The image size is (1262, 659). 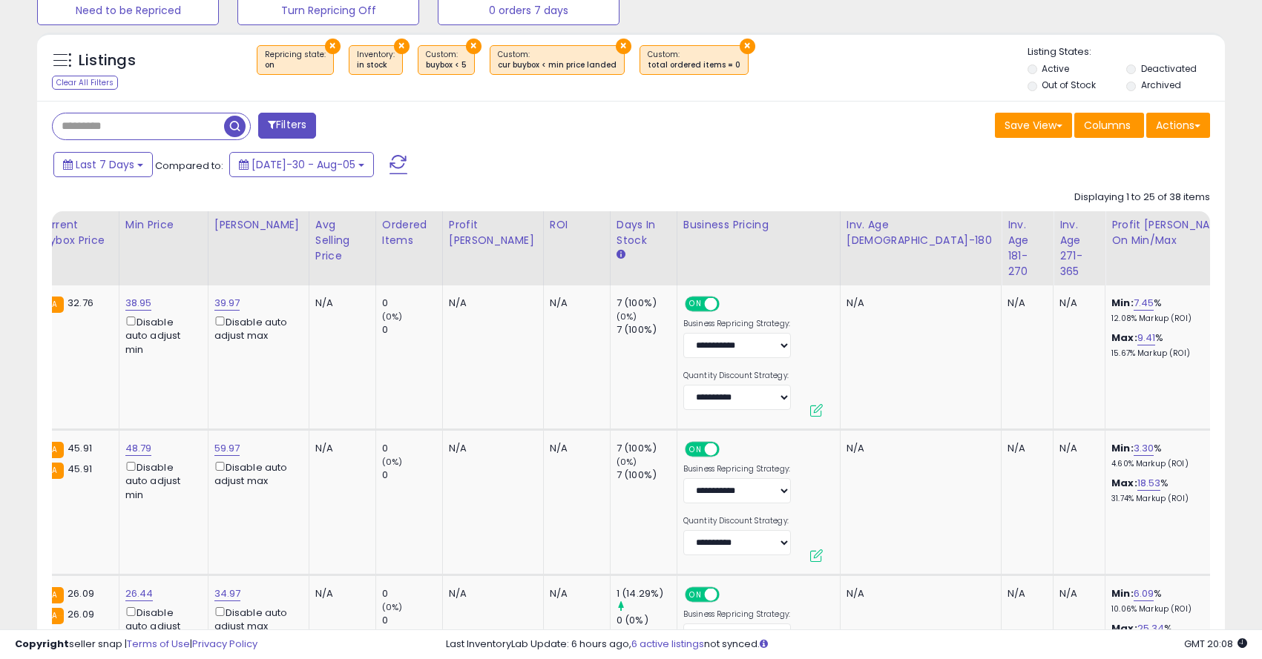 I want to click on div: cur buybox < min price landed, so click(x=557, y=65).